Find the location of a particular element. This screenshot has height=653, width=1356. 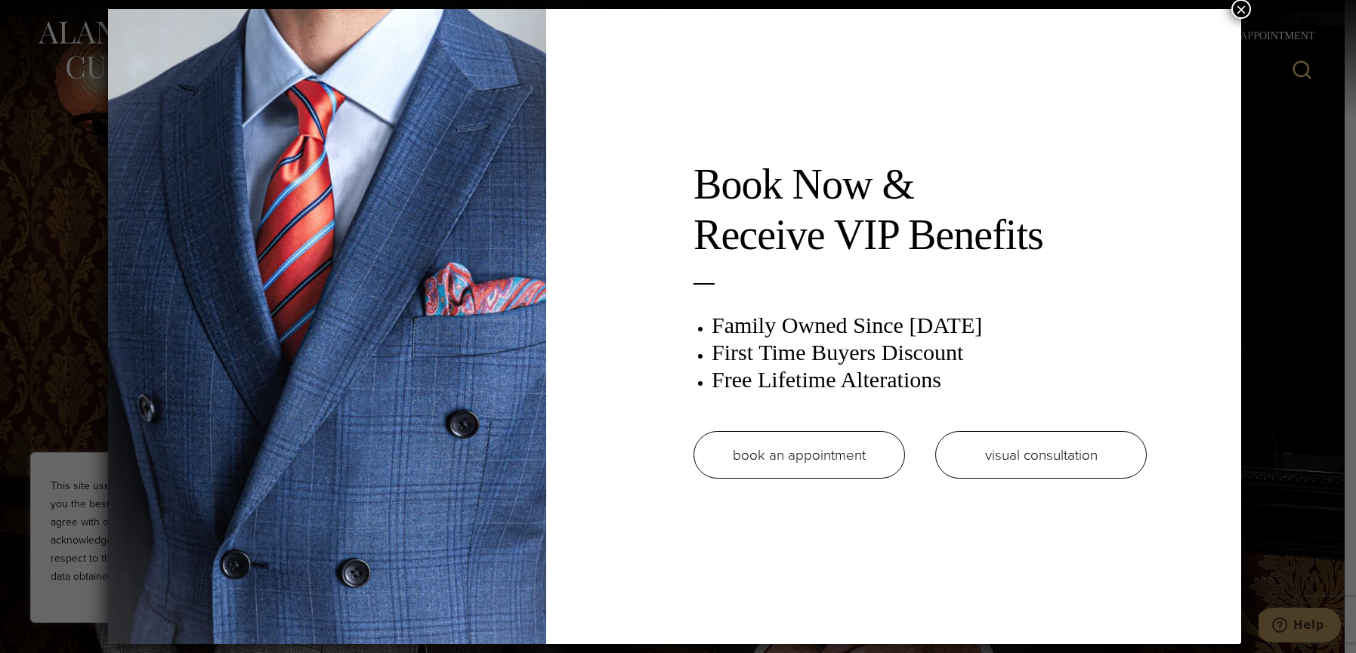

h3: Free Lifetime Alterations is located at coordinates (929, 380).